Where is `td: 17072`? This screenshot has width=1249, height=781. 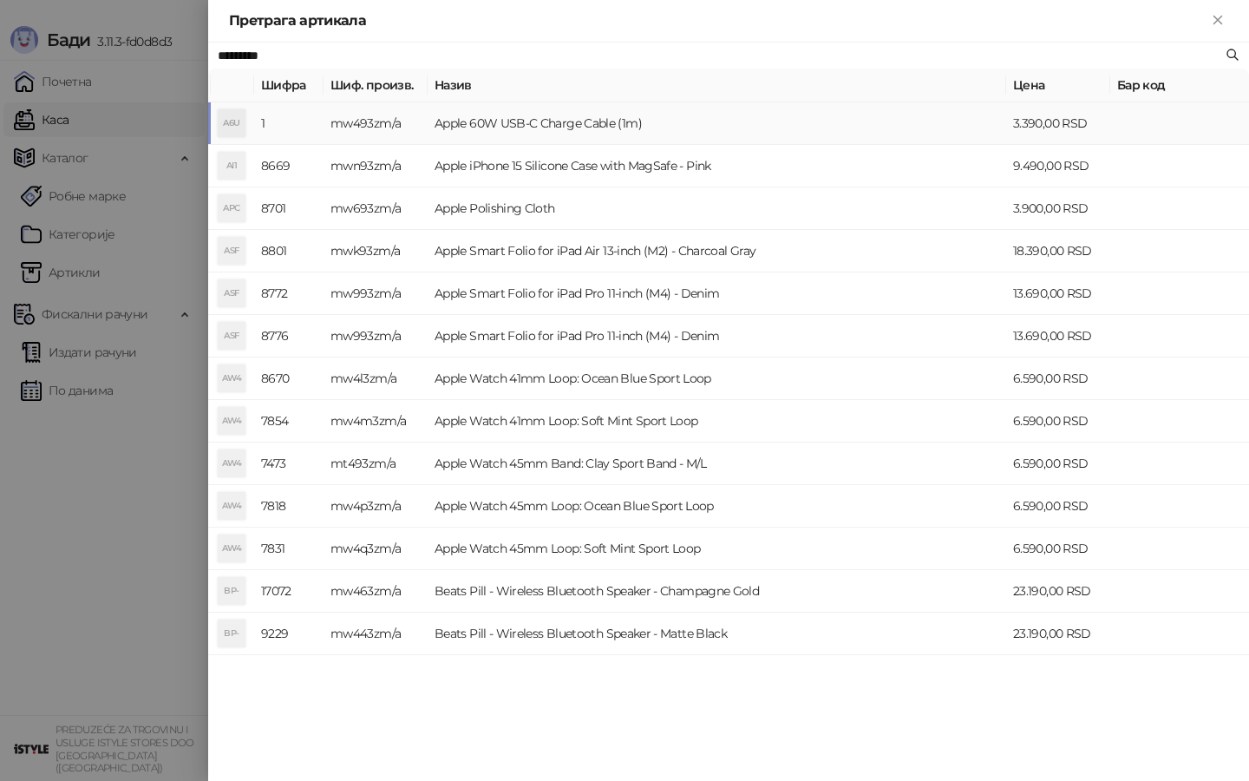
td: 17072 is located at coordinates (289, 591).